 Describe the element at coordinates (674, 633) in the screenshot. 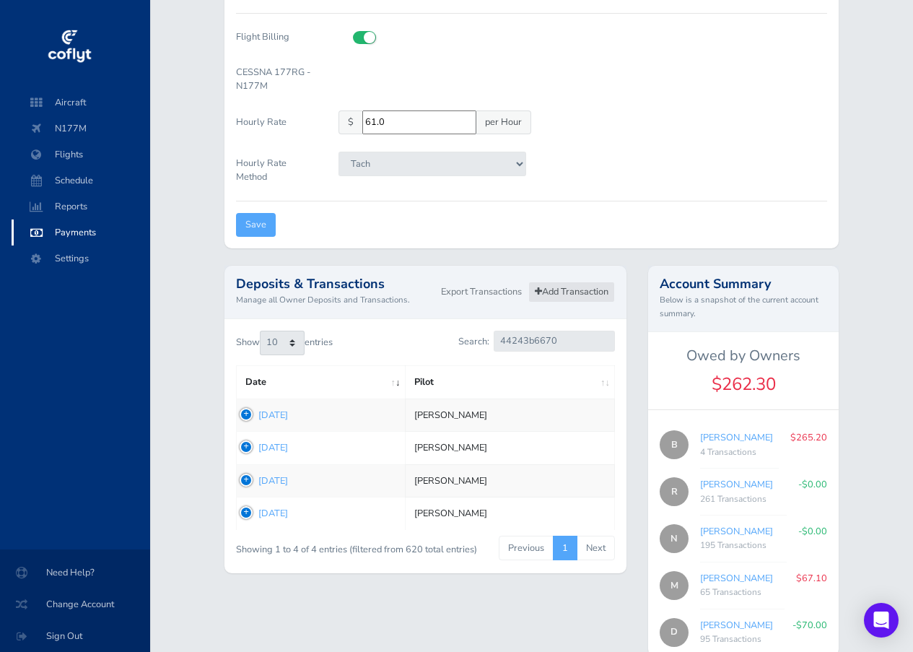

I see `span: D` at that location.